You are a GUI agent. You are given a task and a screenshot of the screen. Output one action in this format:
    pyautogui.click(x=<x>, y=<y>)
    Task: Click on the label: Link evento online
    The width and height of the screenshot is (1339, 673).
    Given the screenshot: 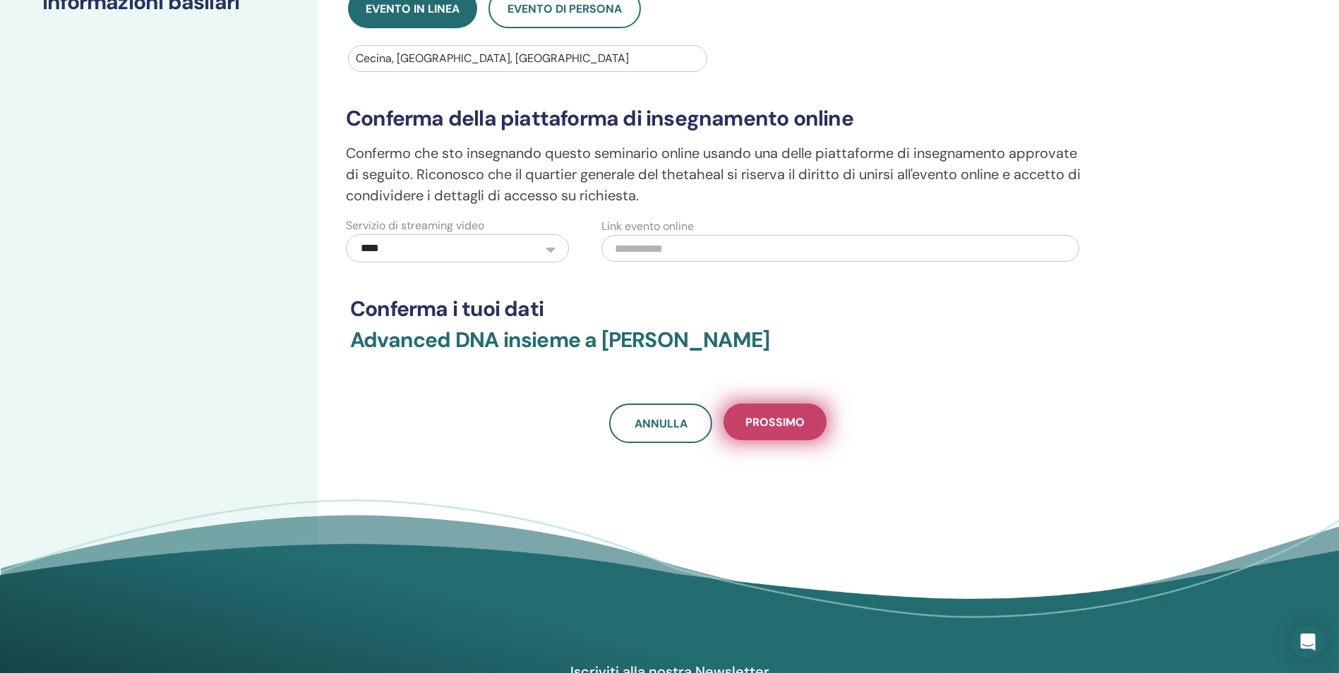 What is the action you would take?
    pyautogui.click(x=647, y=227)
    